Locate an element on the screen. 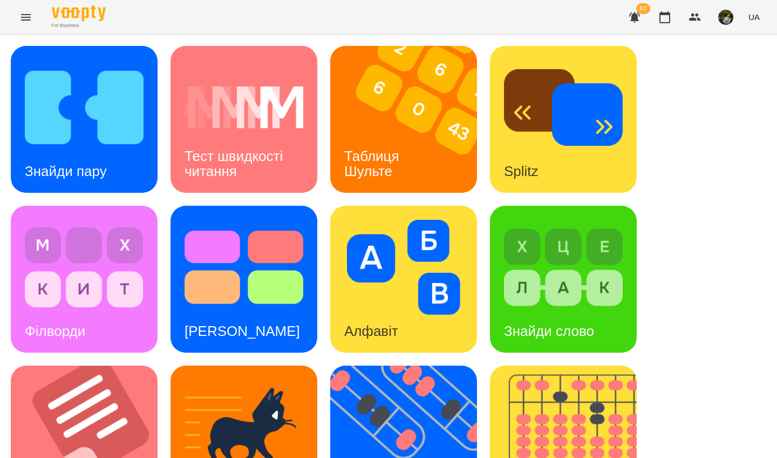 This screenshot has width=777, height=458. a: АлфавітАлфавіт is located at coordinates (404, 279).